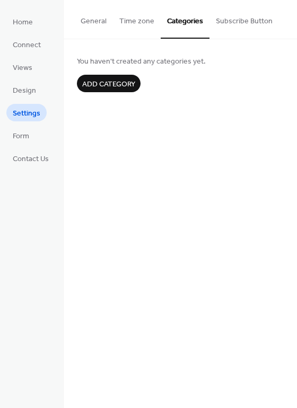  What do you see at coordinates (23, 22) in the screenshot?
I see `span: Home` at bounding box center [23, 22].